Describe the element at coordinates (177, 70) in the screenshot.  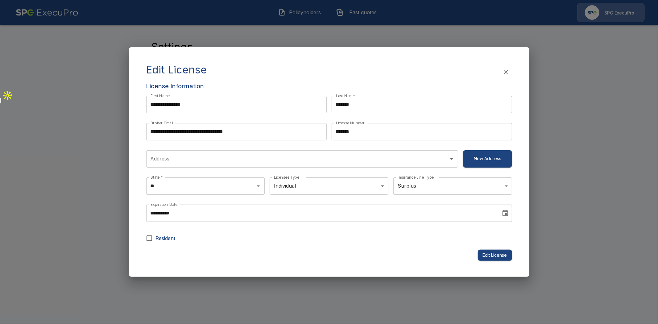
I see `h4: Edit License` at that location.